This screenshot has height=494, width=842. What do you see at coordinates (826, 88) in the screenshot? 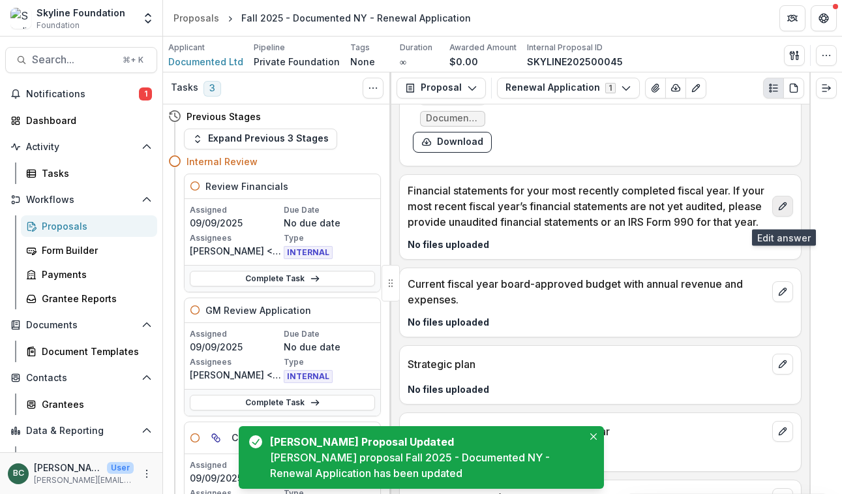
I see `button: Expand right` at bounding box center [826, 88].